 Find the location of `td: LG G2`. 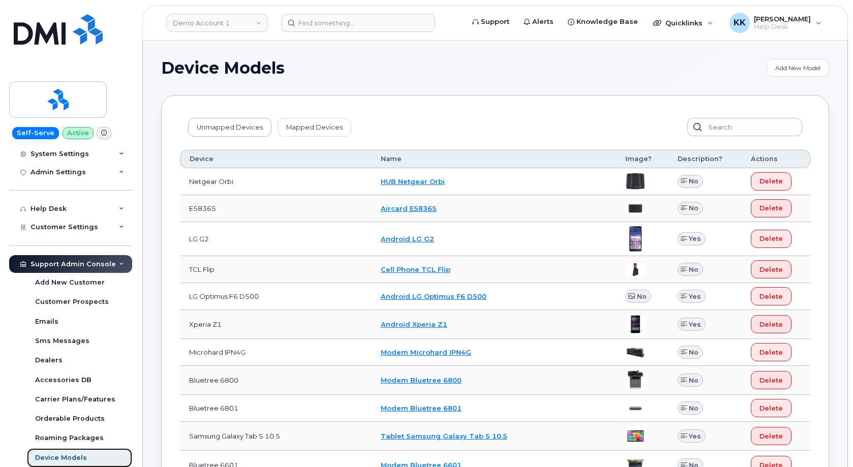

td: LG G2 is located at coordinates (275, 239).